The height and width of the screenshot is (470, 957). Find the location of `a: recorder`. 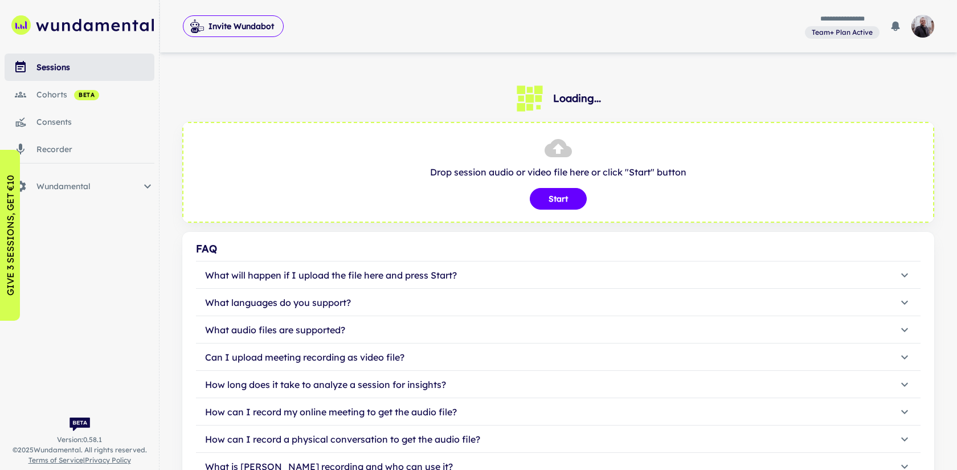

a: recorder is located at coordinates (79, 149).